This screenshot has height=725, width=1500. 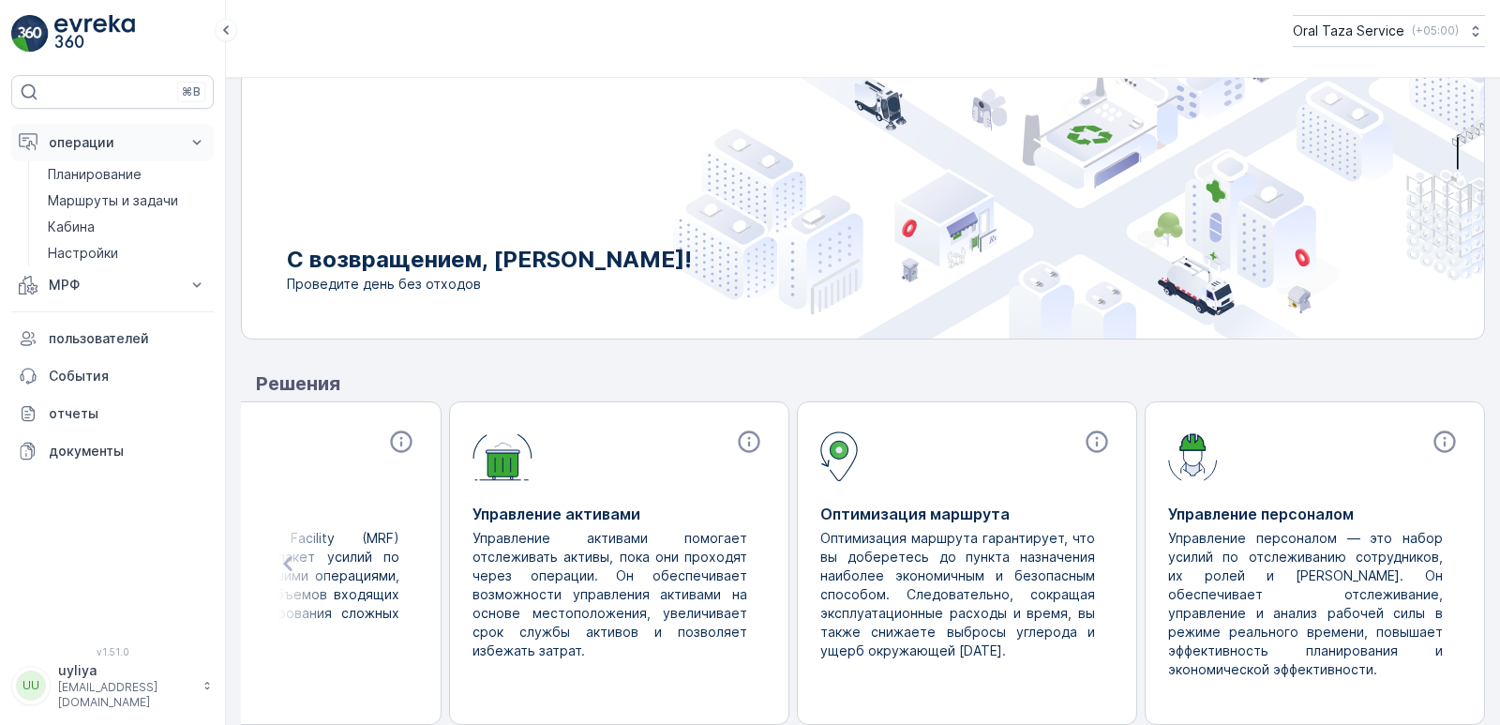 What do you see at coordinates (127, 227) in the screenshot?
I see `a: Кабина` at bounding box center [127, 227].